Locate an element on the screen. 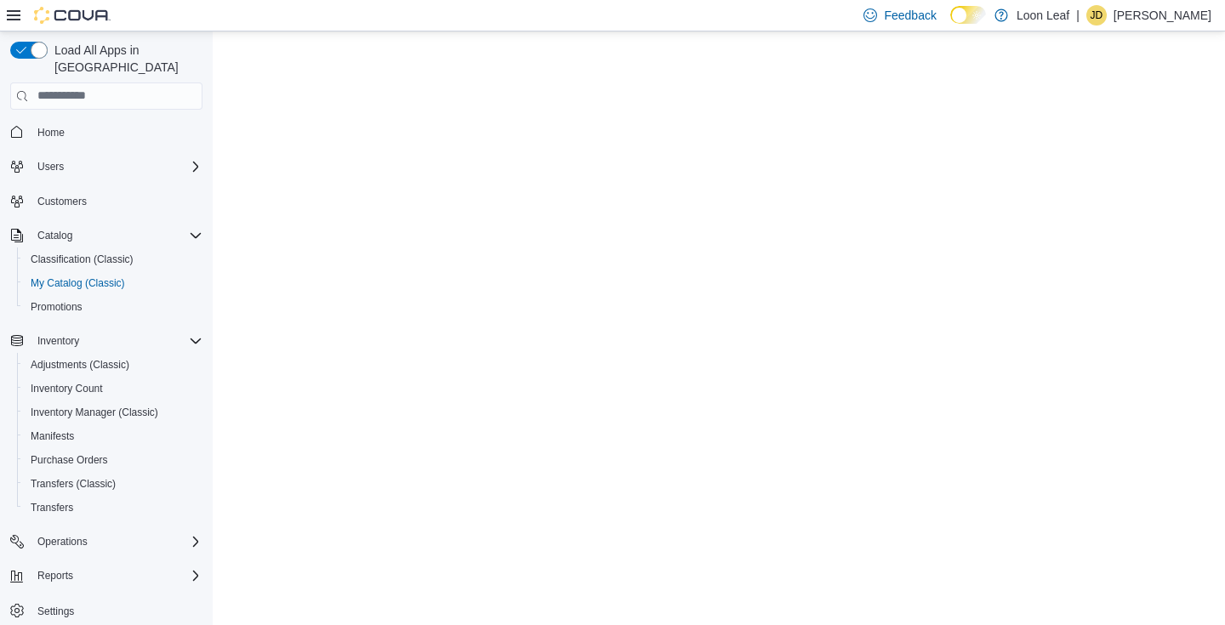 The width and height of the screenshot is (1225, 625). span: Dark Mode is located at coordinates (950, 24).